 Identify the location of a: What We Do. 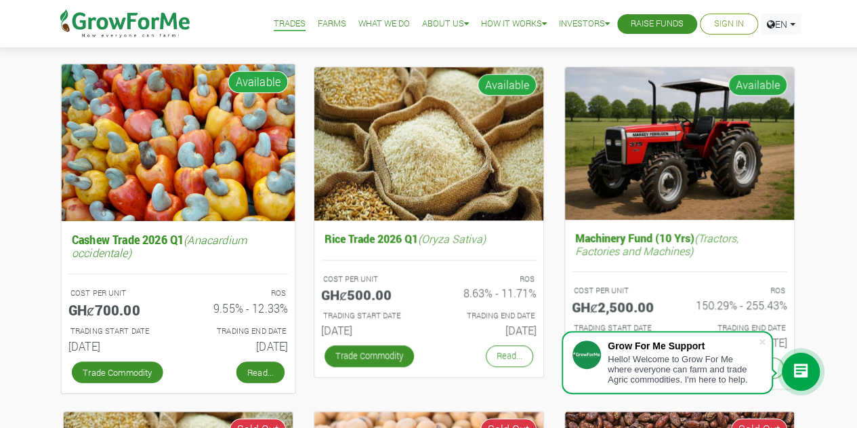
(384, 24).